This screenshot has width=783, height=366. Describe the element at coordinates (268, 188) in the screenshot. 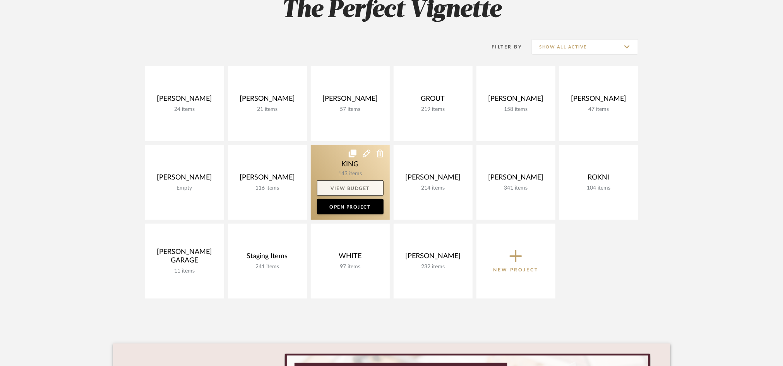

I see `div: 116 items` at that location.